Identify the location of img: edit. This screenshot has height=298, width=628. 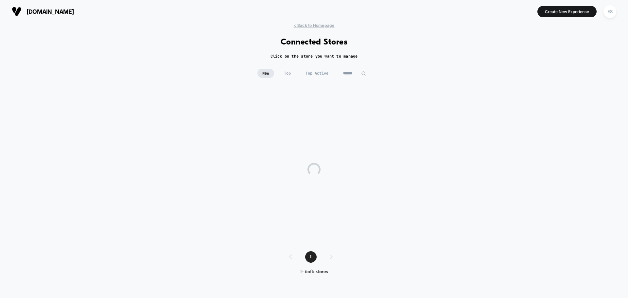
(363, 73).